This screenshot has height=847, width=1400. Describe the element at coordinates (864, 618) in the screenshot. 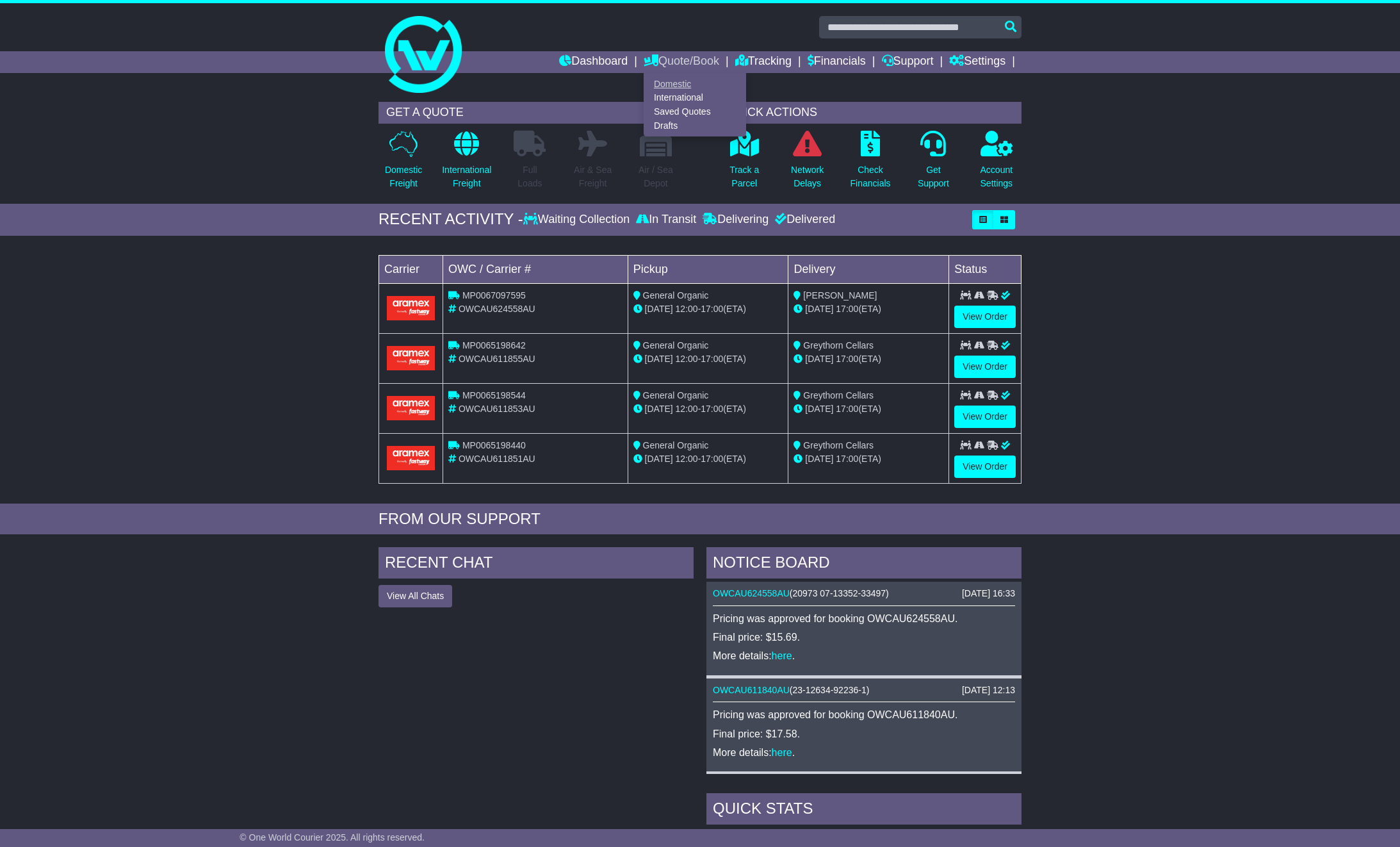

I see `p: Pricing was approved for booking OWCAU624558AU.` at that location.